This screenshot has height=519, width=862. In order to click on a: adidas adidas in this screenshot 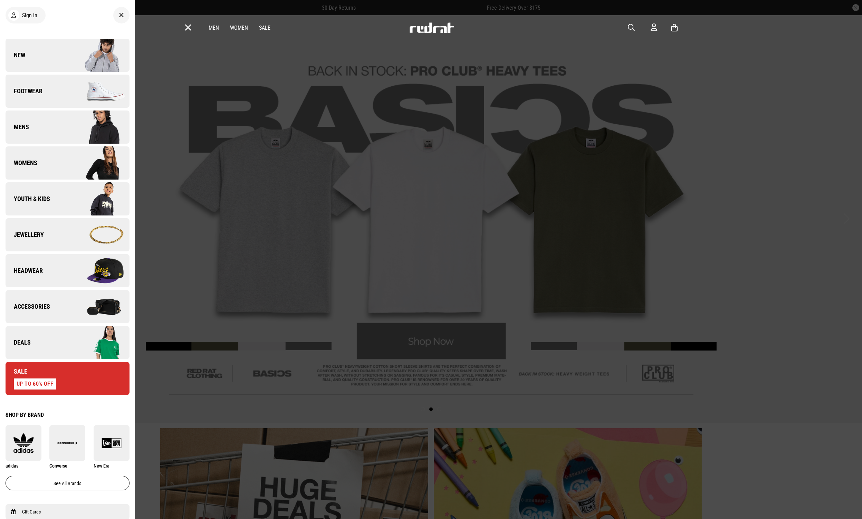, I will do `click(23, 447)`.